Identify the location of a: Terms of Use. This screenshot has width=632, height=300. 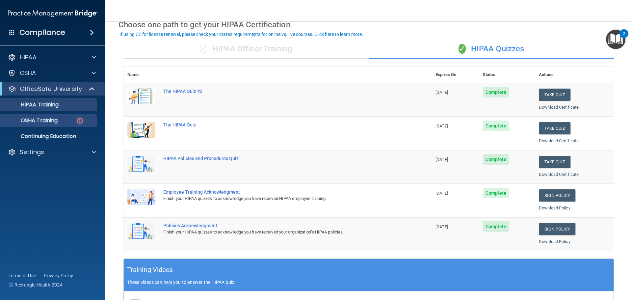
(22, 275).